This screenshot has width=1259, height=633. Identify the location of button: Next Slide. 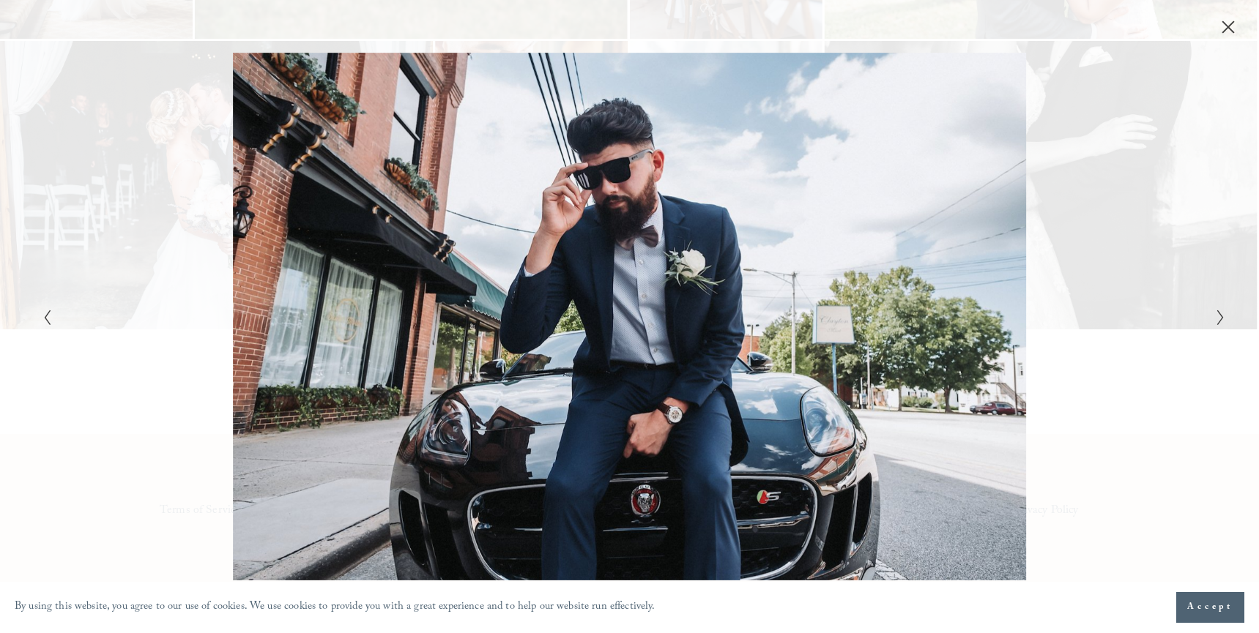
(1216, 317).